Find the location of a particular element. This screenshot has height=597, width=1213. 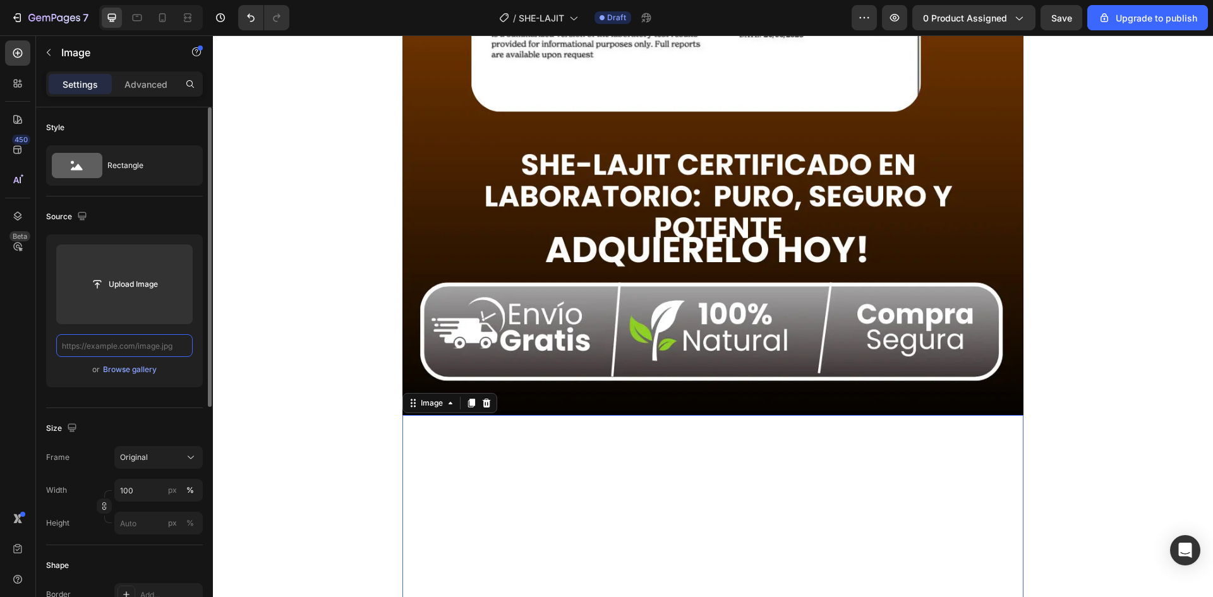

input: https://example.com/image.jpg is located at coordinates (124, 346).